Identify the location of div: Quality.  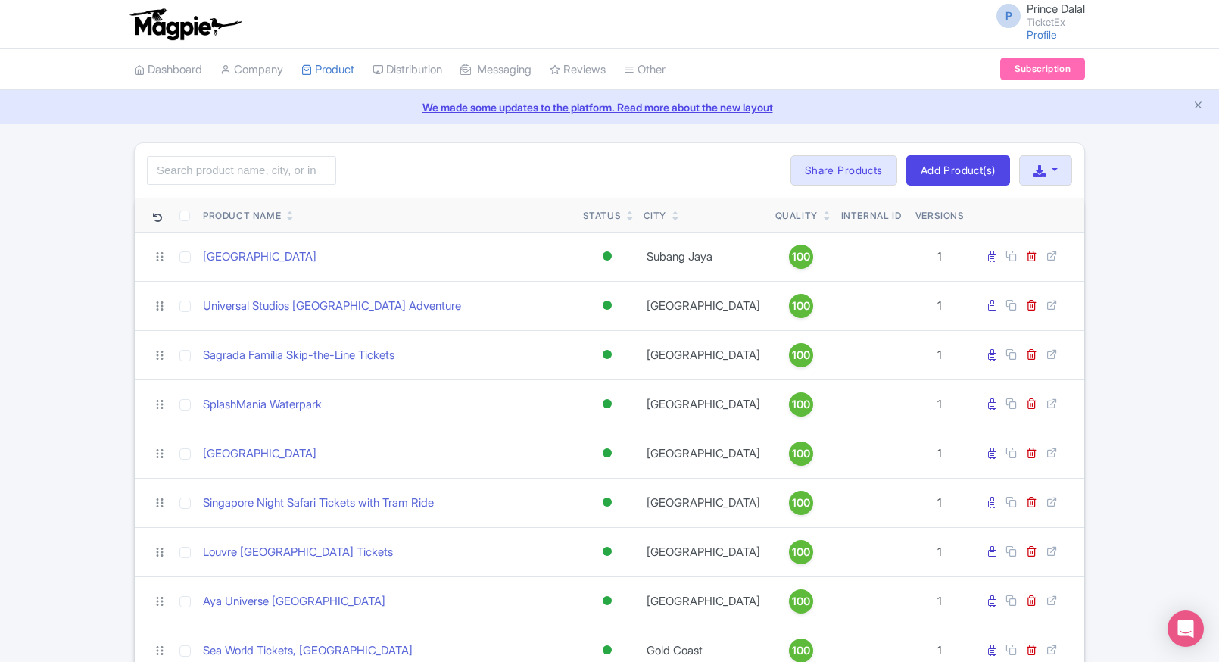
(796, 216).